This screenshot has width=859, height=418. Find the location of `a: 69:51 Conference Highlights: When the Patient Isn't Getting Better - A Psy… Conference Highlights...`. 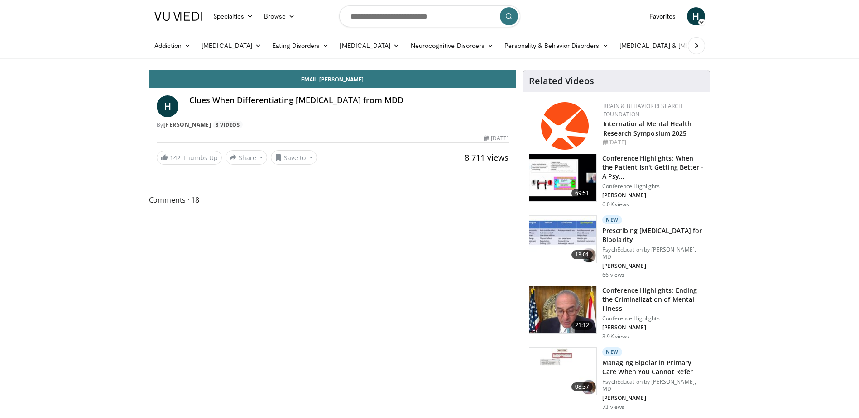

a: 69:51 Conference Highlights: When the Patient Isn't Getting Better - A Psy… Conference Highlights... is located at coordinates (616, 181).